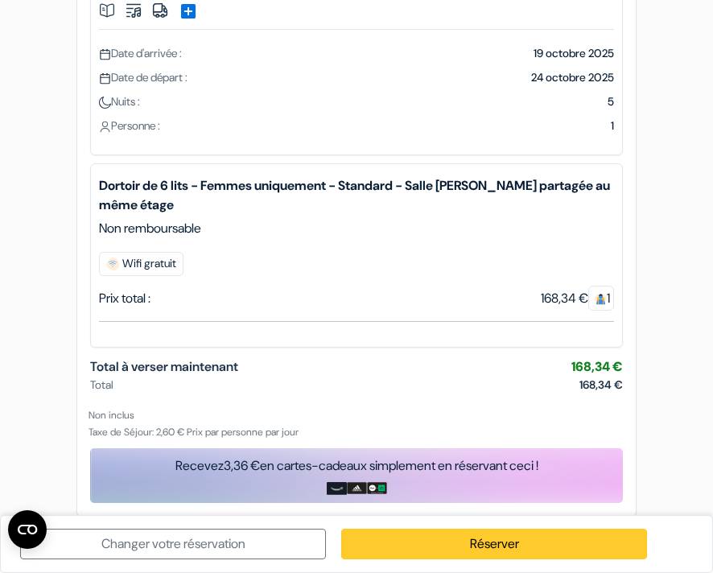 The image size is (713, 573). What do you see at coordinates (356, 488) in the screenshot?
I see `img: adidas-card.png` at bounding box center [356, 488].